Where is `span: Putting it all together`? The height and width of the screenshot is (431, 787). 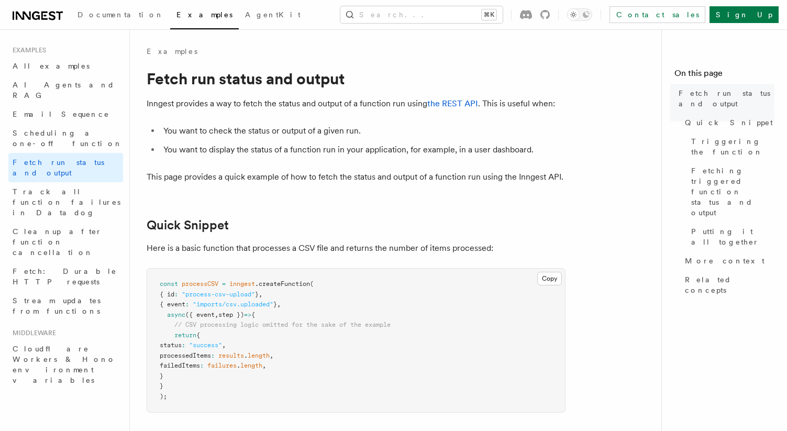
span: Putting it all together is located at coordinates (733, 237).